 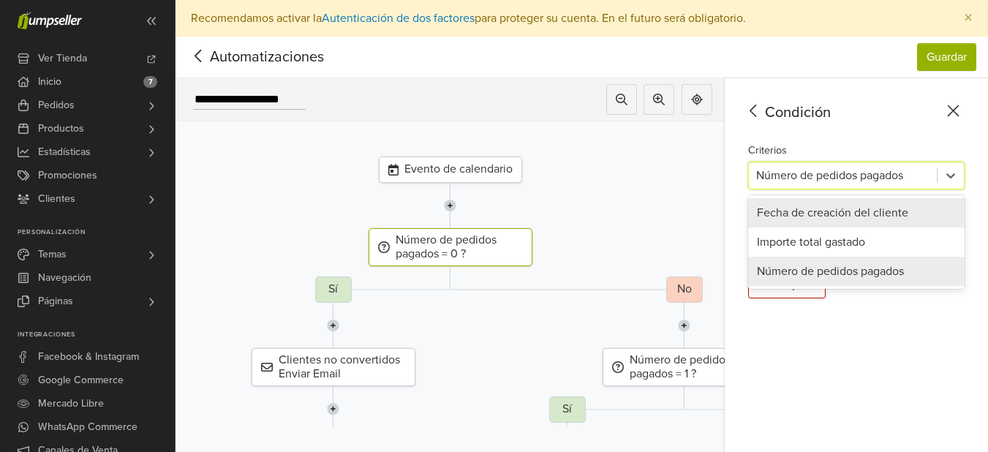 I want to click on span: Promociones, so click(x=67, y=175).